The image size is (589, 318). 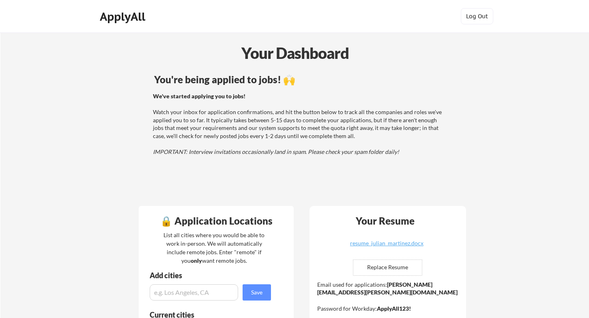 I want to click on div: Add cities, so click(x=212, y=275).